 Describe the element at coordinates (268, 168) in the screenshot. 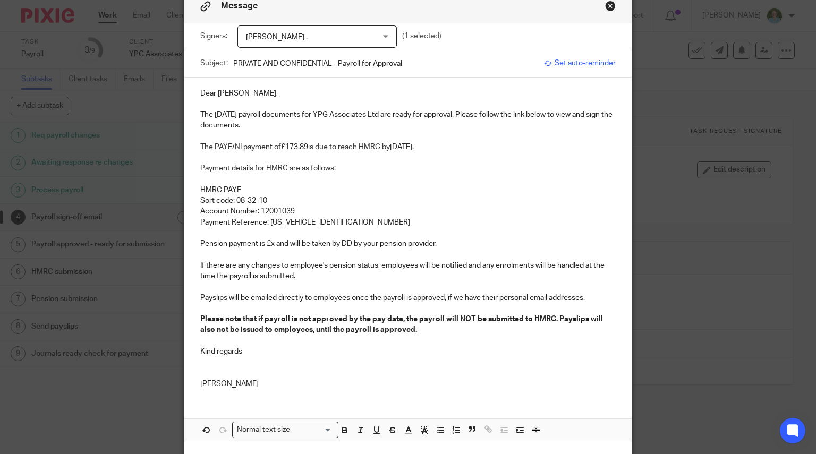

I see `span: Payment details for HMRC are as follows:` at that location.